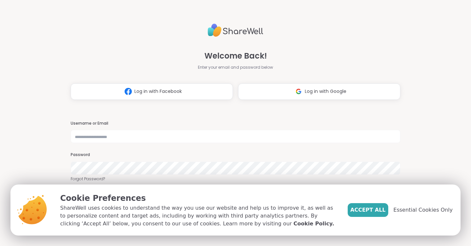 Image resolution: width=471 pixels, height=246 pixels. Describe the element at coordinates (235, 67) in the screenshot. I see `span: Enter your email and password below` at that location.